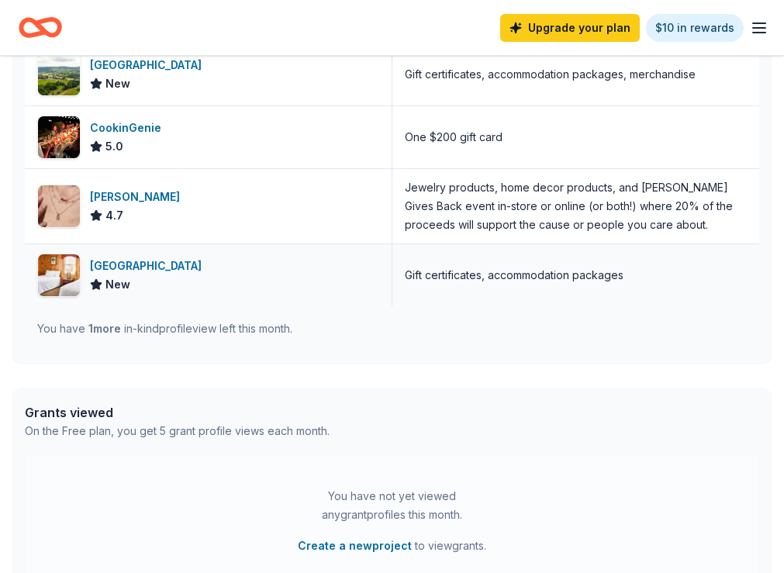  What do you see at coordinates (105, 328) in the screenshot?
I see `span: 1 more` at bounding box center [105, 328].